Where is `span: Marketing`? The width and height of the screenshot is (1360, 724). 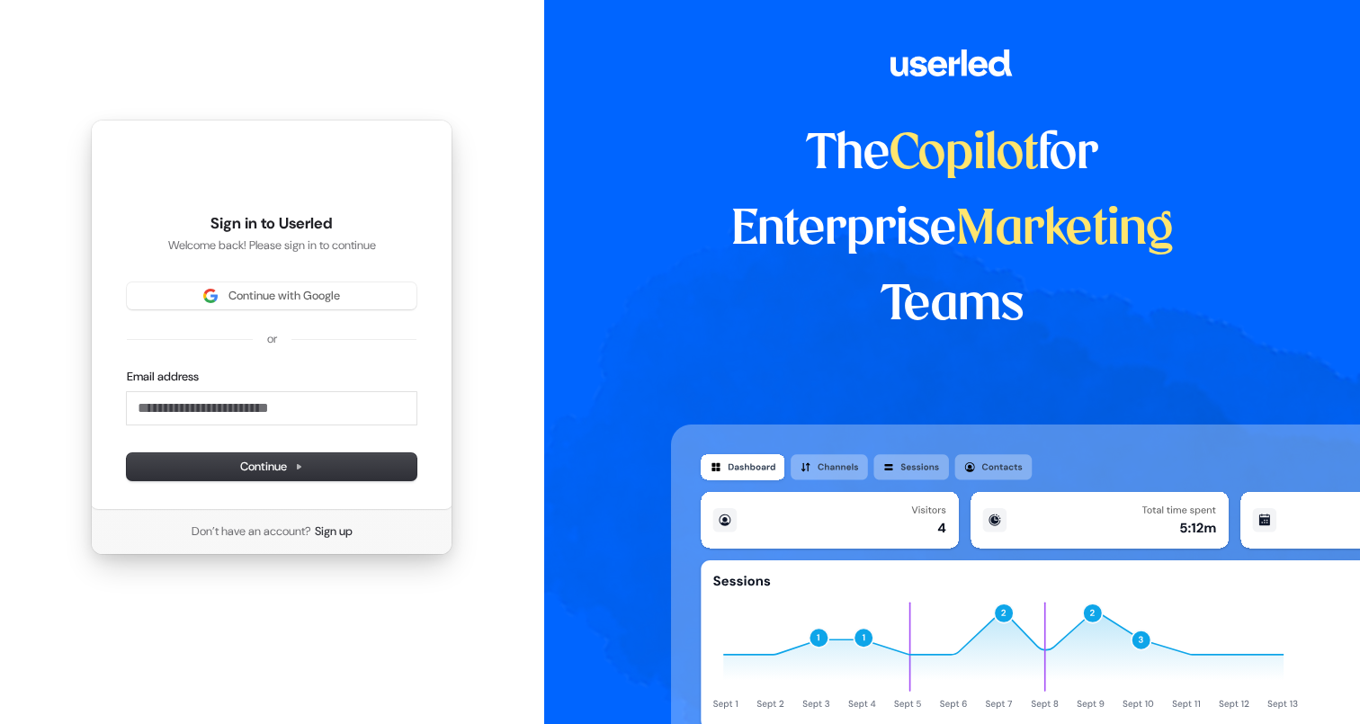 span: Marketing is located at coordinates (1065, 230).